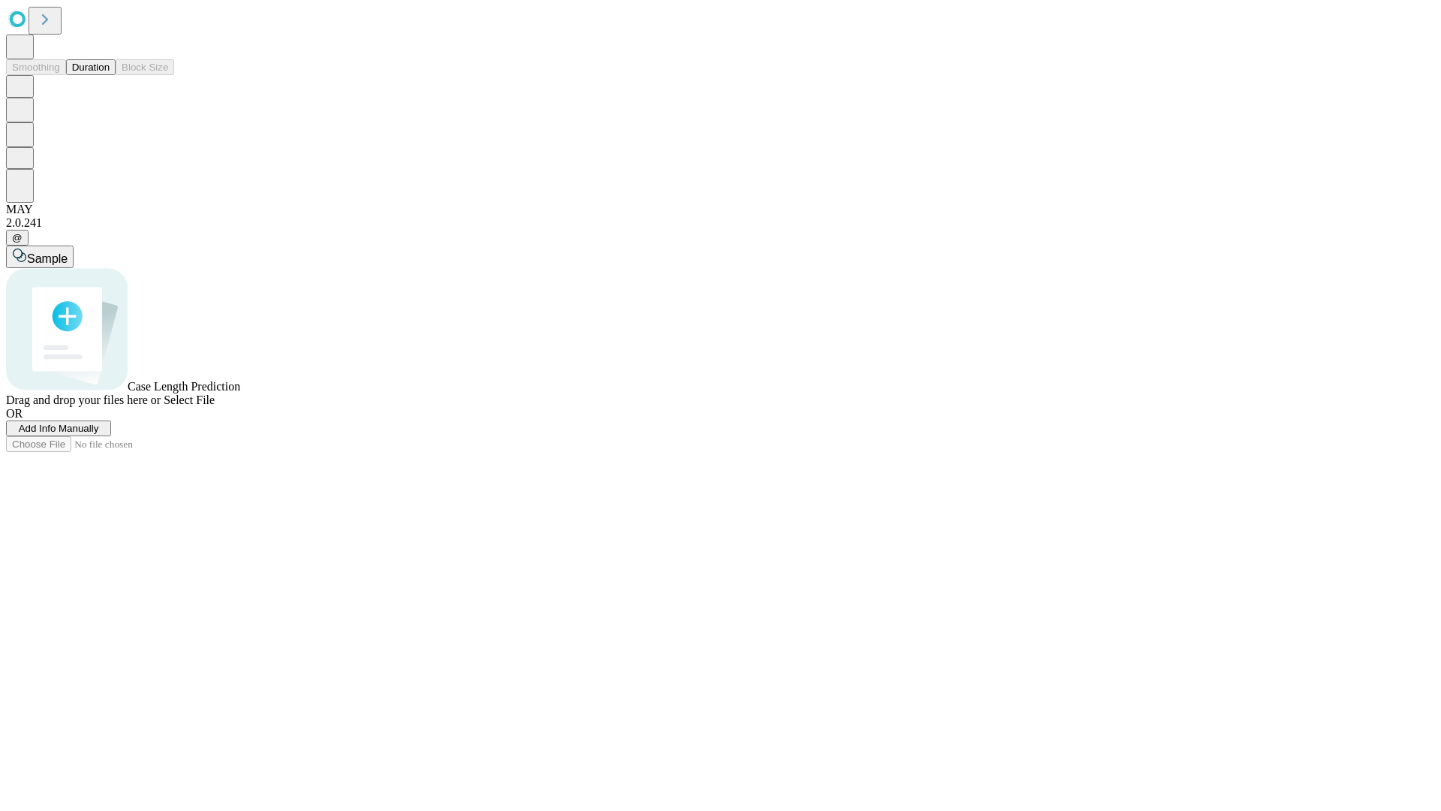  I want to click on span: Drag and drop your files here or, so click(83, 399).